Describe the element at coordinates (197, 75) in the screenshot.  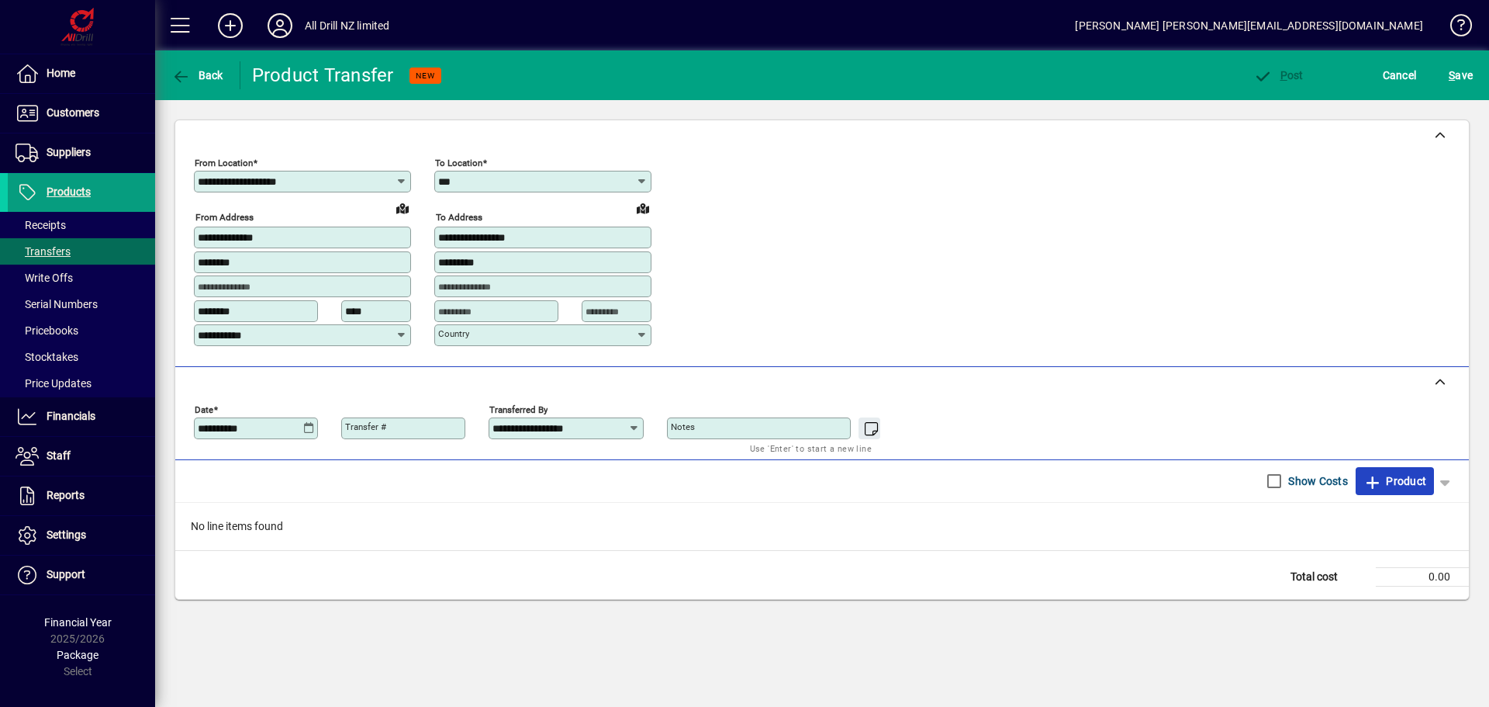
I see `span: Back` at that location.